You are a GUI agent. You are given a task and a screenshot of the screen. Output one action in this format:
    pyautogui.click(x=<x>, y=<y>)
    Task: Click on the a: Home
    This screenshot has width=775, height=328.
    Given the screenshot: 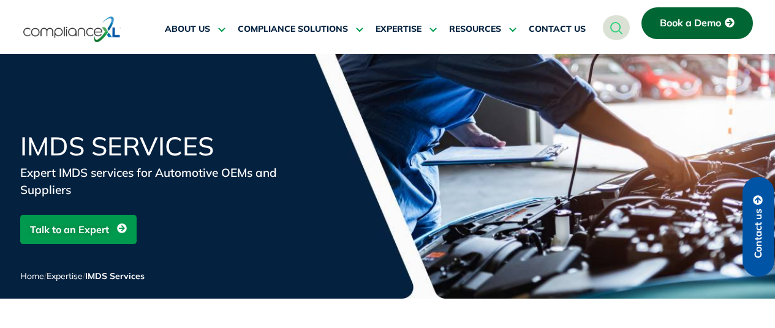 What is the action you would take?
    pyautogui.click(x=32, y=276)
    